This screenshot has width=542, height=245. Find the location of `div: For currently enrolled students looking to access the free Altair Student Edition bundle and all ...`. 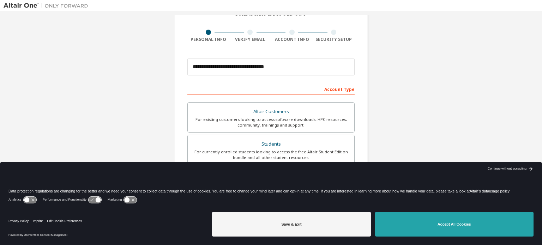

div: For currently enrolled students looking to access the free Altair Student Edition bundle and all ... is located at coordinates (271, 155).